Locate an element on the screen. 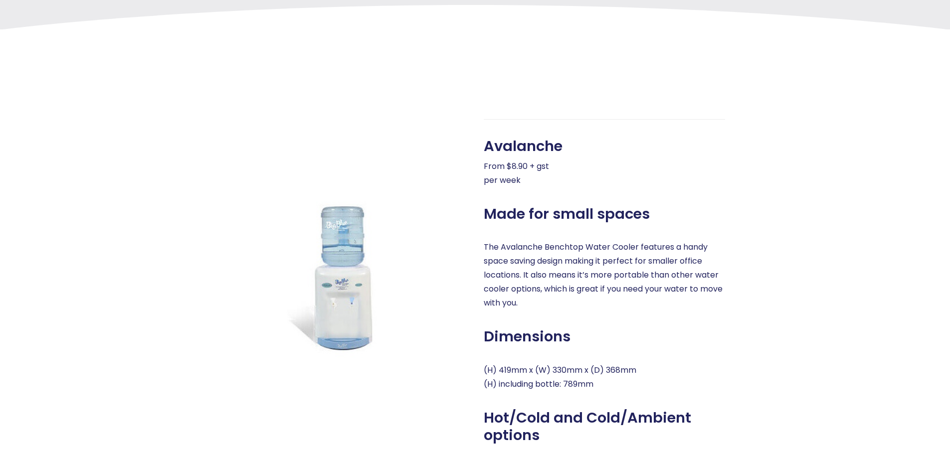 The image size is (950, 454). span: Hot/Cold and Cold/Ambient options is located at coordinates (604, 427).